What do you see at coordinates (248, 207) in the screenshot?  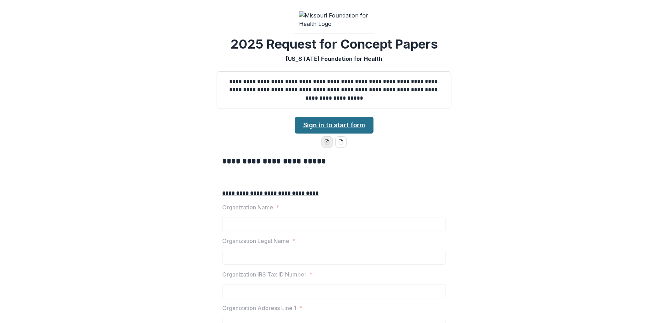 I see `p: Organization Name` at bounding box center [248, 207].